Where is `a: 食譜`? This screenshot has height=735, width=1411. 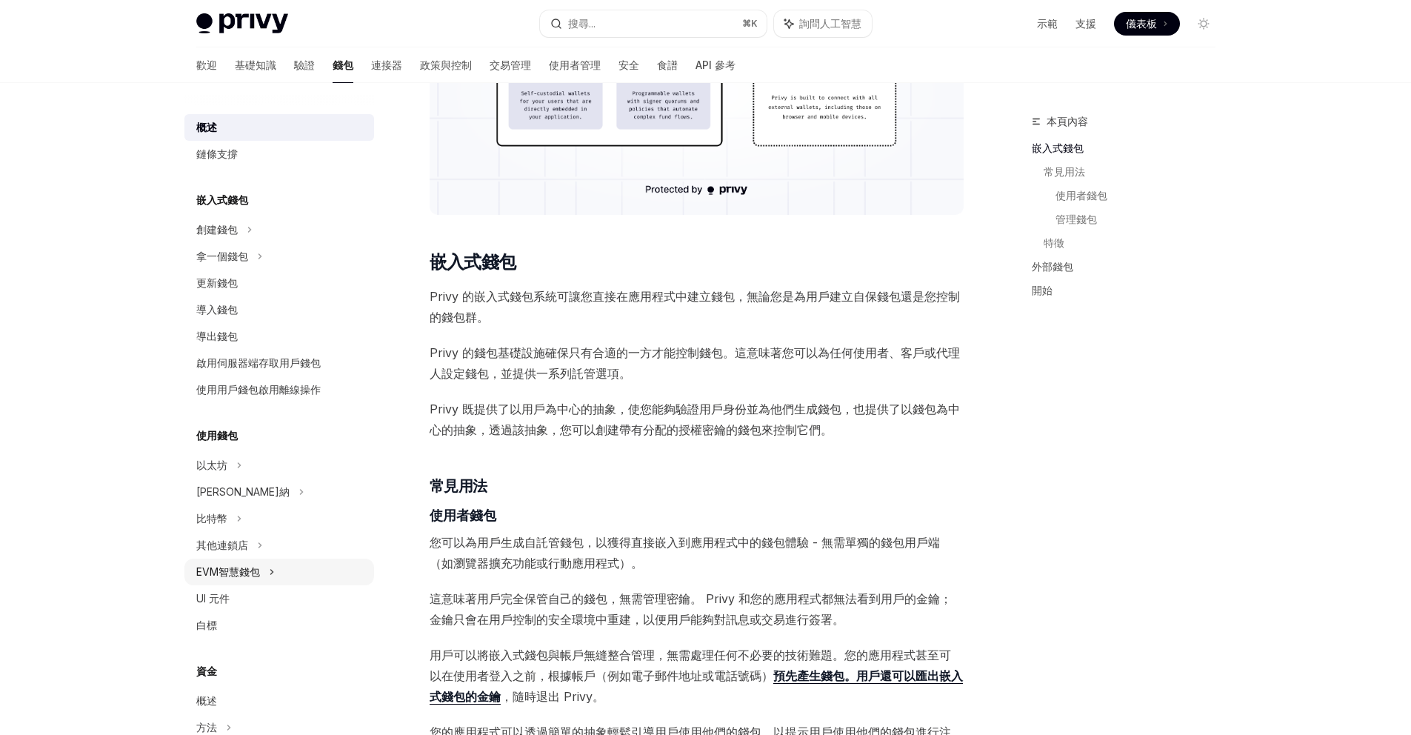 a: 食譜 is located at coordinates (668, 65).